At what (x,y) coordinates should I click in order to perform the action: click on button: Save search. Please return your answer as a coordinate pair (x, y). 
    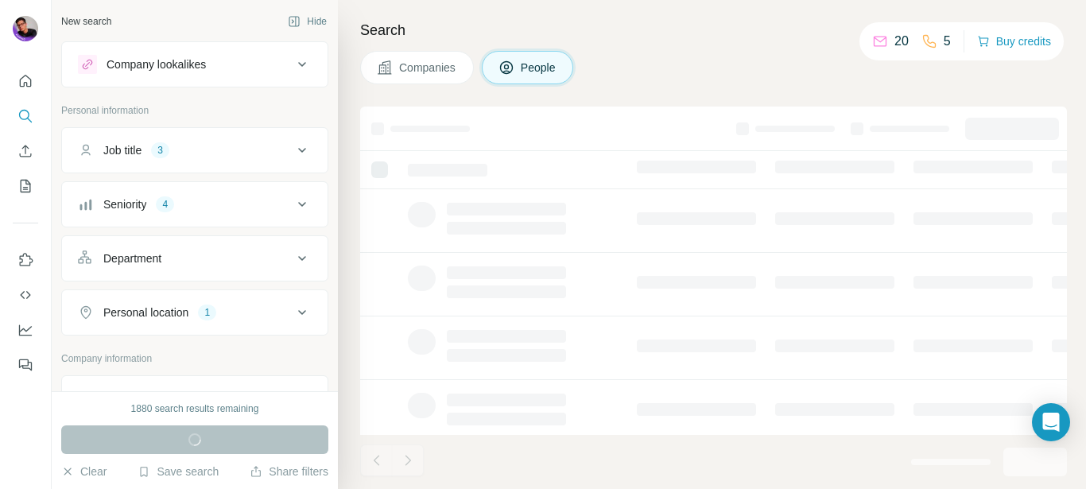
    Looking at the image, I should click on (178, 472).